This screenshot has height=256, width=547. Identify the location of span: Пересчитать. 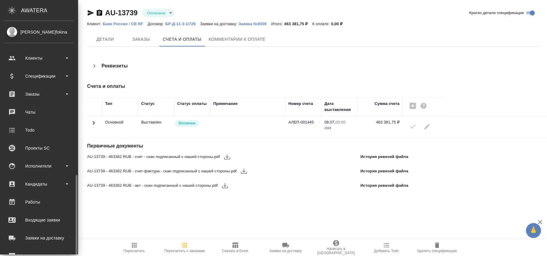
(134, 251).